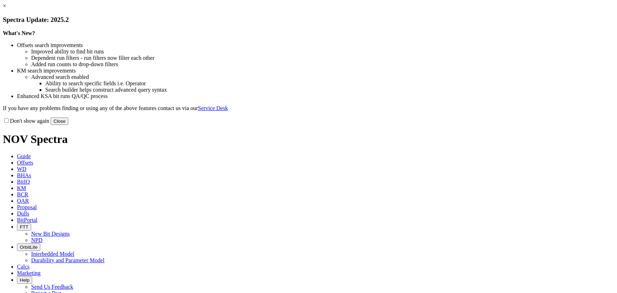 This screenshot has height=293, width=617. I want to click on span: OrbitLite, so click(29, 247).